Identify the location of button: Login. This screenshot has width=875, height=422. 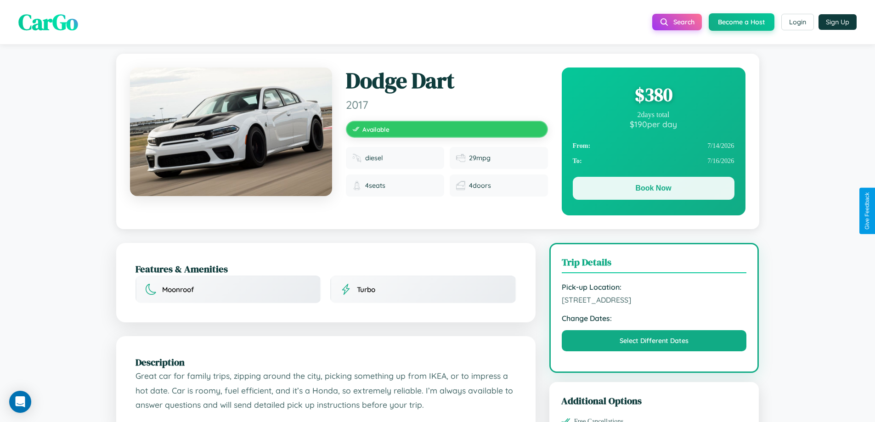
(798, 22).